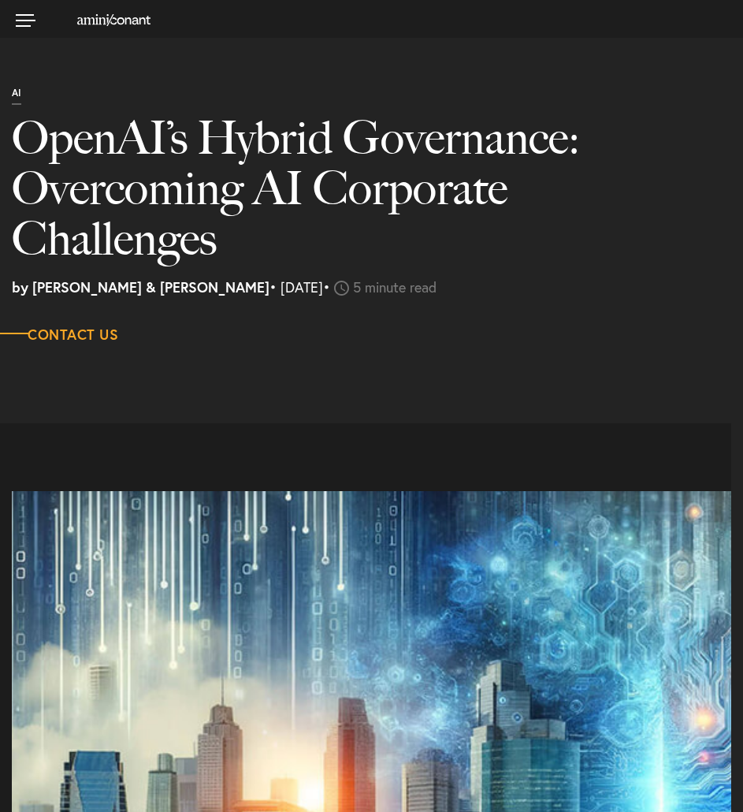  I want to click on img: icon-time-light.svg, so click(341, 288).